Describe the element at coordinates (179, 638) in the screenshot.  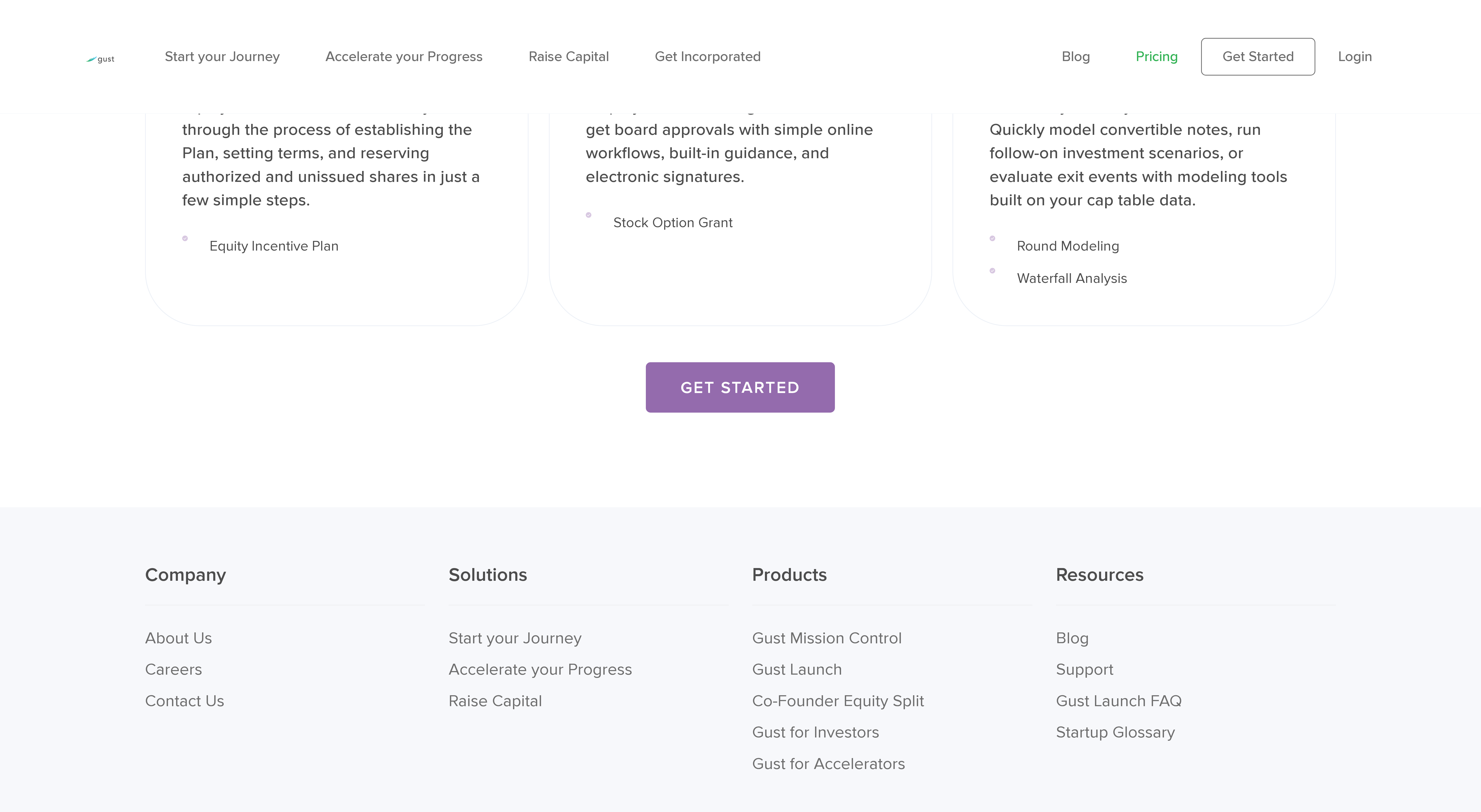
I see `a: About Us` at that location.